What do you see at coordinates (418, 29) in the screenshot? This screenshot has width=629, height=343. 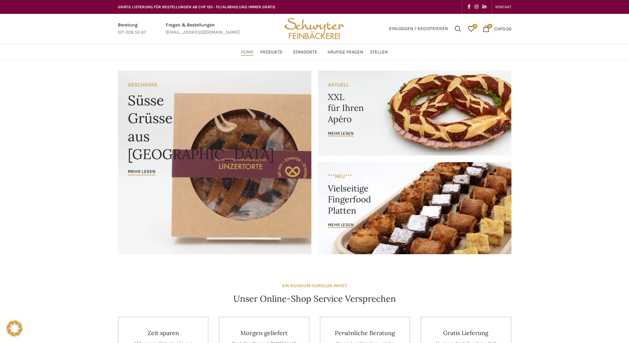 I see `a: Einloggen / Registrieren` at bounding box center [418, 29].